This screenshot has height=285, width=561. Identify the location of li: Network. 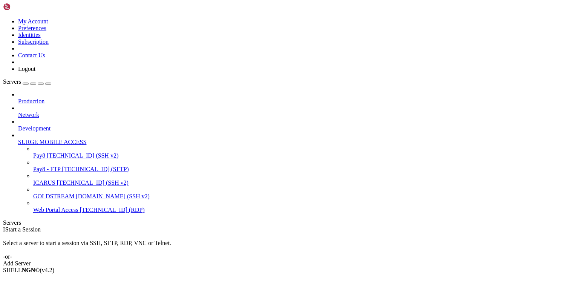
(288, 112).